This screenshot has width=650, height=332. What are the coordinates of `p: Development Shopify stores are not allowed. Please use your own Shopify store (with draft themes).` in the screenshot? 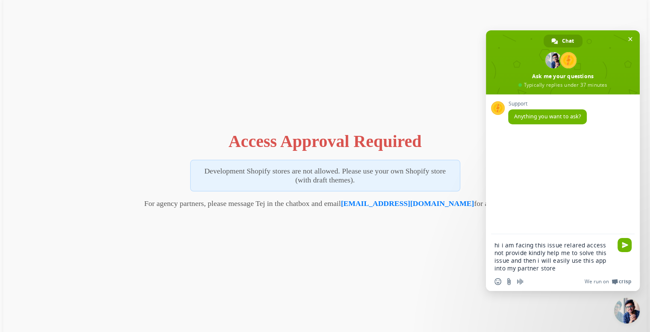 It's located at (325, 176).